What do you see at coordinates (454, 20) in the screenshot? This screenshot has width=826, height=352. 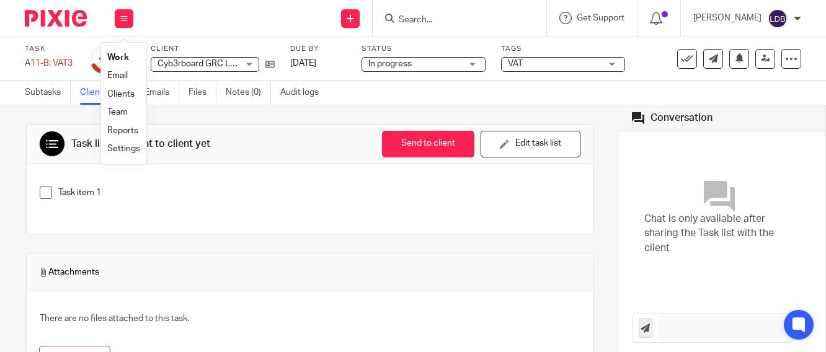 I see `input: Search` at bounding box center [454, 20].